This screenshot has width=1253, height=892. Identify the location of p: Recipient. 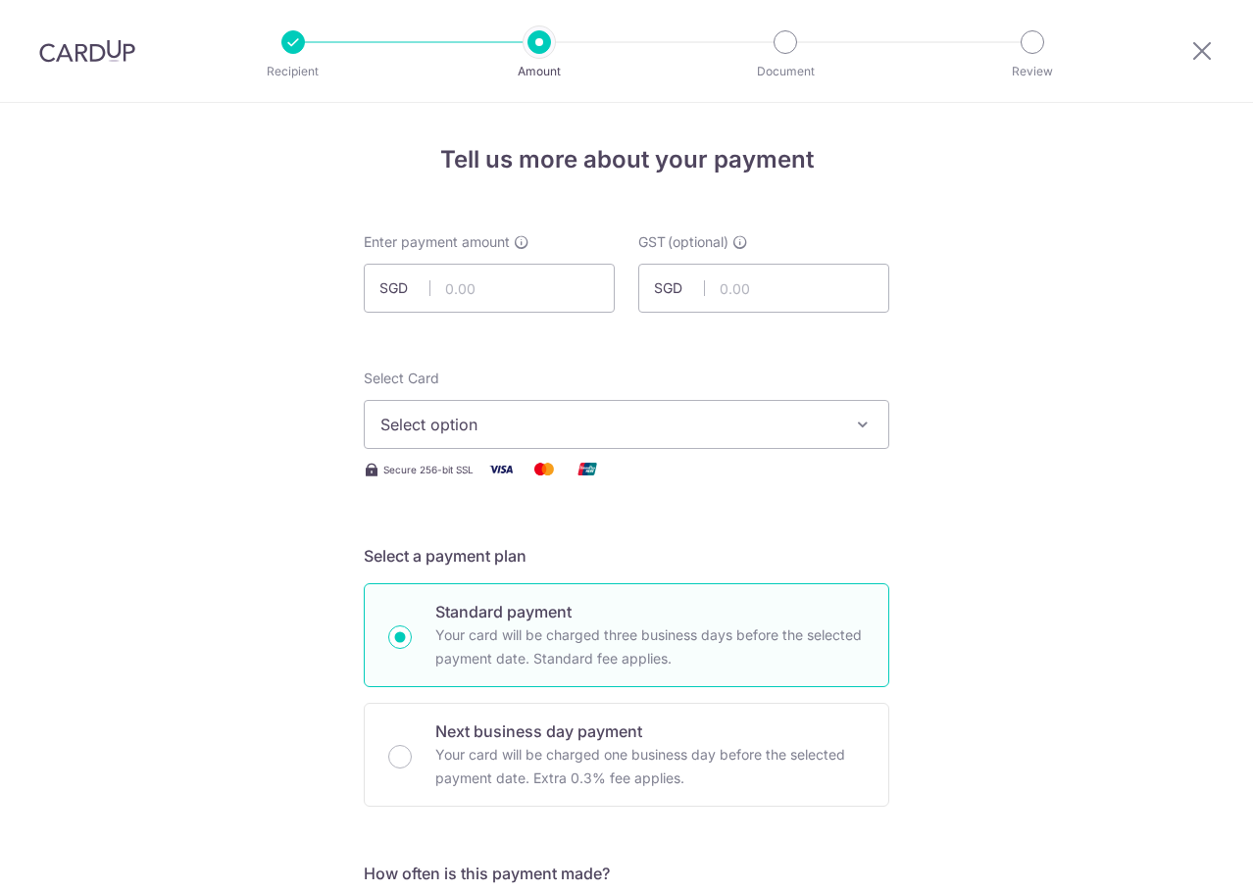
(293, 72).